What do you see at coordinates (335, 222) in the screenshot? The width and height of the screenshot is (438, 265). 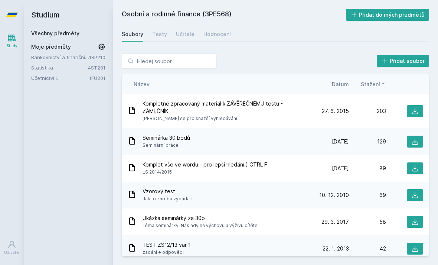 I see `span: 29. 3. 2017` at bounding box center [335, 222].